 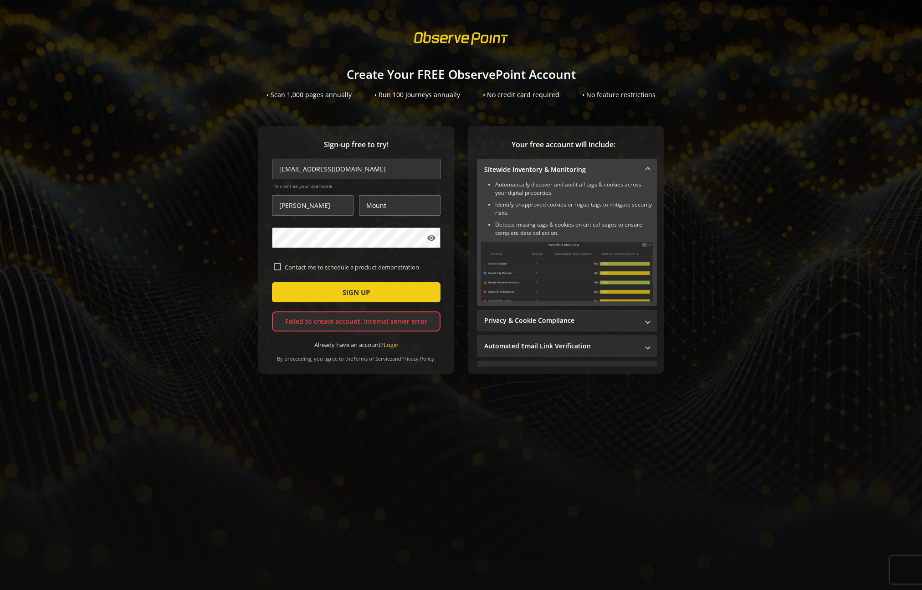 What do you see at coordinates (356, 321) in the screenshot?
I see `div: Failed to create account. Internal server error` at bounding box center [356, 321].